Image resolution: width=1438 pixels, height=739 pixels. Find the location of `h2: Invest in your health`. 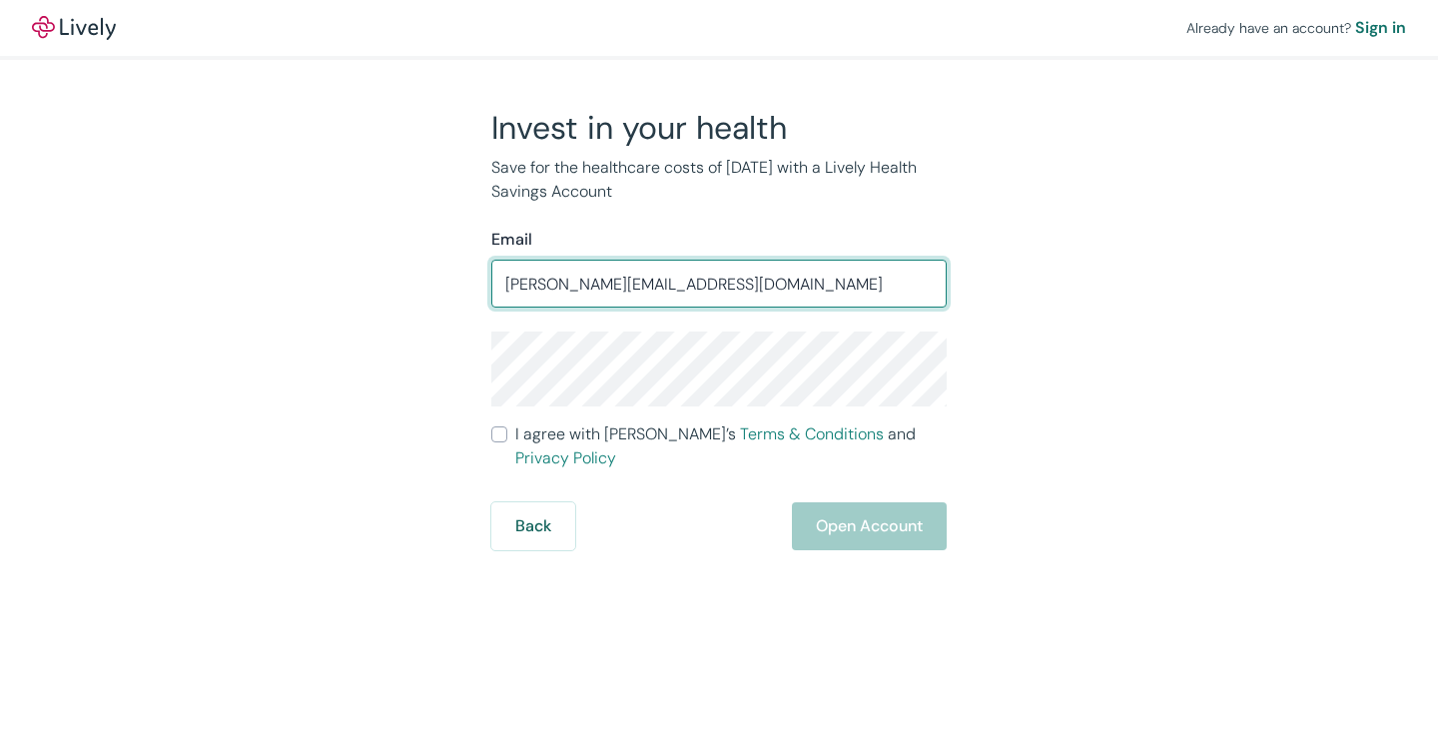

h2: Invest in your health is located at coordinates (719, 128).